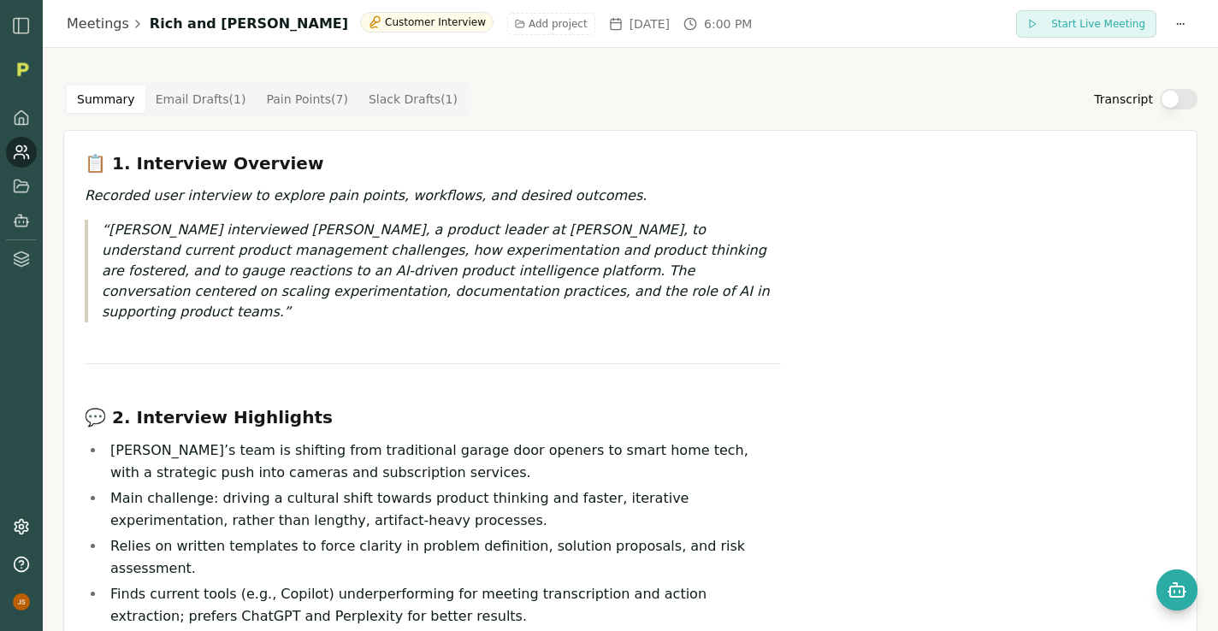 This screenshot has height=631, width=1218. What do you see at coordinates (1086, 24) in the screenshot?
I see `button: Start Live Meeting` at bounding box center [1086, 24].